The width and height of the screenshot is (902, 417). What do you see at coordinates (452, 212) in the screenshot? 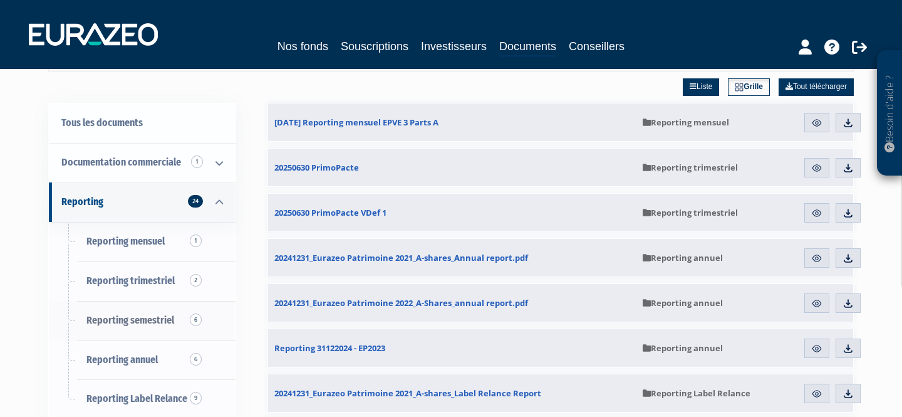
I see `a: 20250630 PrimoPacte VDef 1` at bounding box center [452, 212].